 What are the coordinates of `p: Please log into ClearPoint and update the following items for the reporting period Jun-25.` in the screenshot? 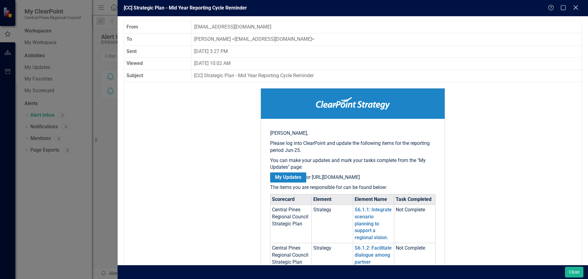 It's located at (353, 147).